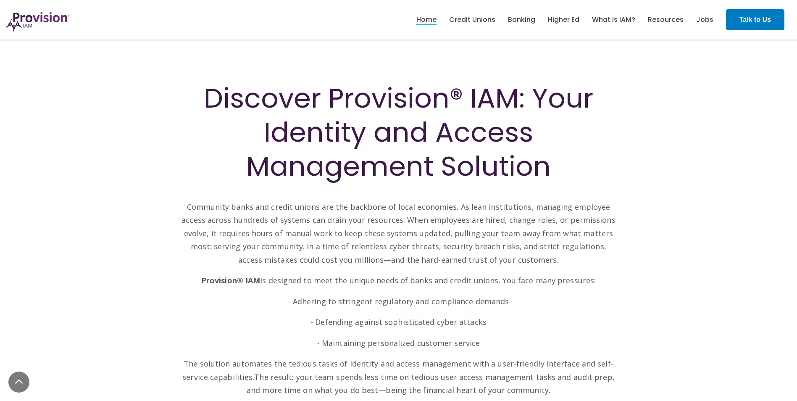 This screenshot has width=797, height=401. I want to click on p: is designed to meet the unique needs of banks and credit unions. You face many pressures:, so click(399, 281).